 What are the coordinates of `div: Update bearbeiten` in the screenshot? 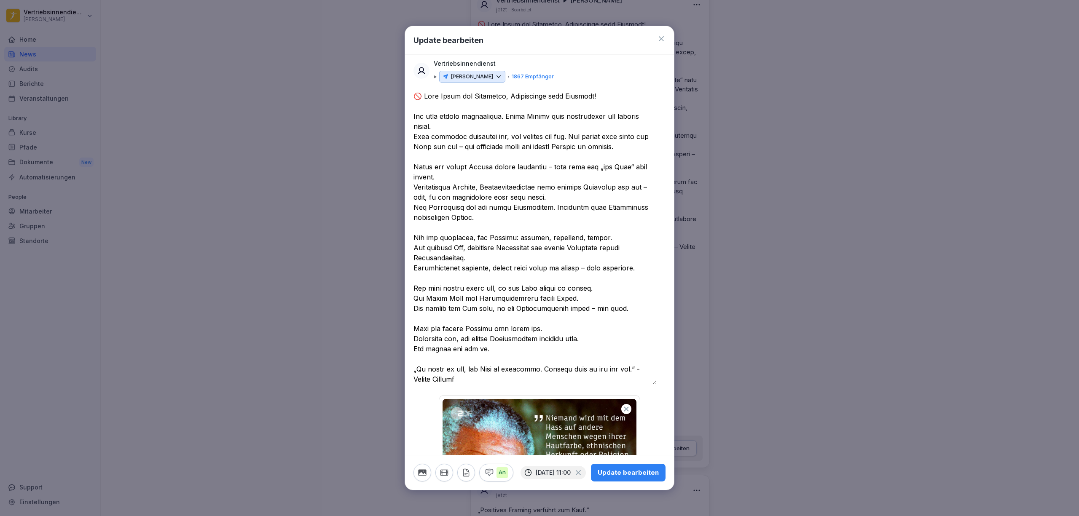 It's located at (628, 473).